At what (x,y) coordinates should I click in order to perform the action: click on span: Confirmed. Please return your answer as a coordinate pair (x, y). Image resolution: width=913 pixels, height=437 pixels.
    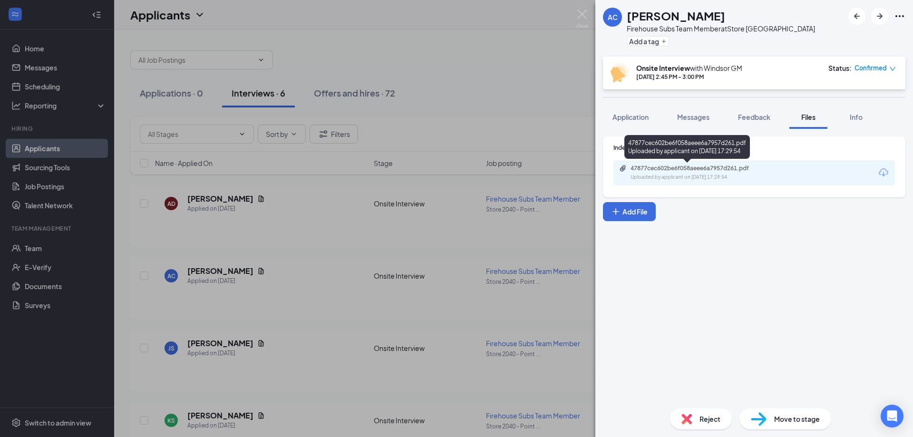
    Looking at the image, I should click on (870, 68).